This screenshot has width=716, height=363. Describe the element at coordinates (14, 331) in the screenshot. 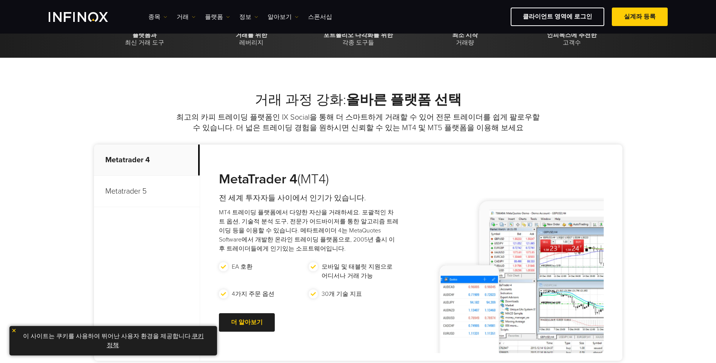

I see `img: yellow close icon` at that location.